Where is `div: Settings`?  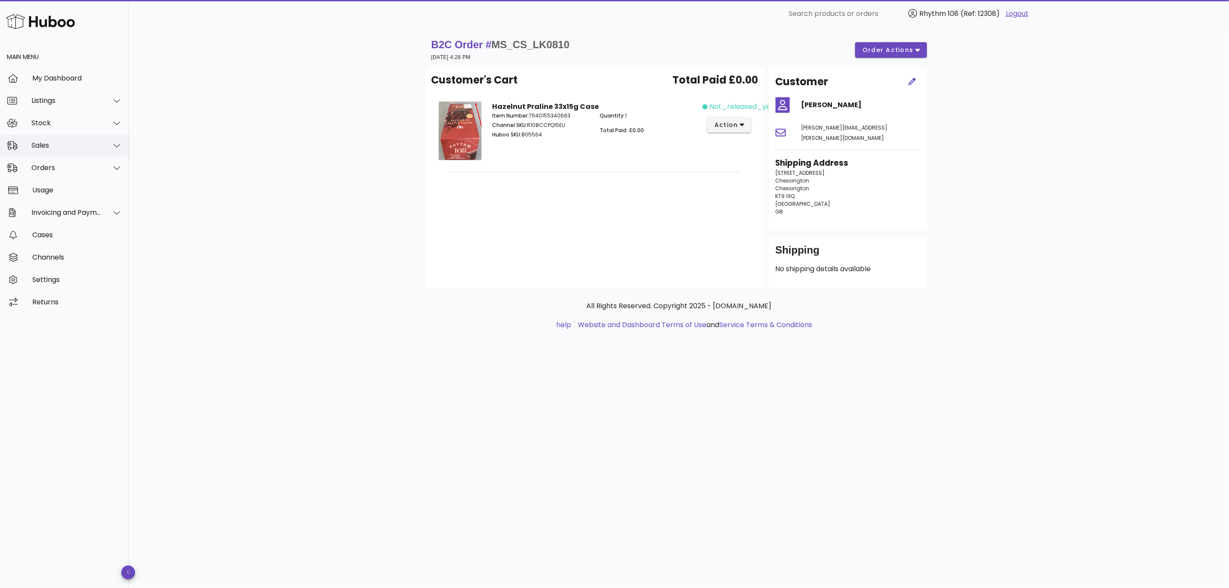 div: Settings is located at coordinates (77, 279).